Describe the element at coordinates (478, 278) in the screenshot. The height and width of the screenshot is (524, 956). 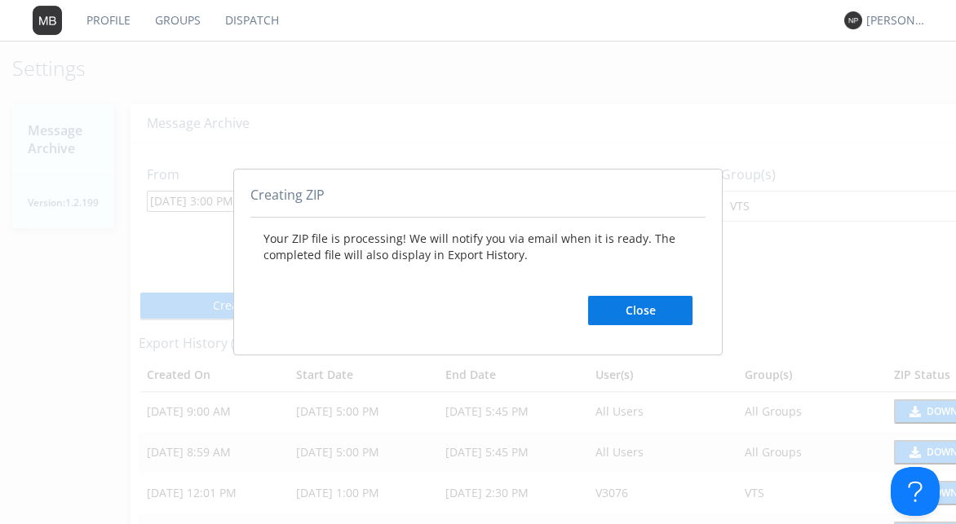
I see `div: Your ZIP file is processing! We will notify you via email when it is ready. The completed file wi...` at that location.